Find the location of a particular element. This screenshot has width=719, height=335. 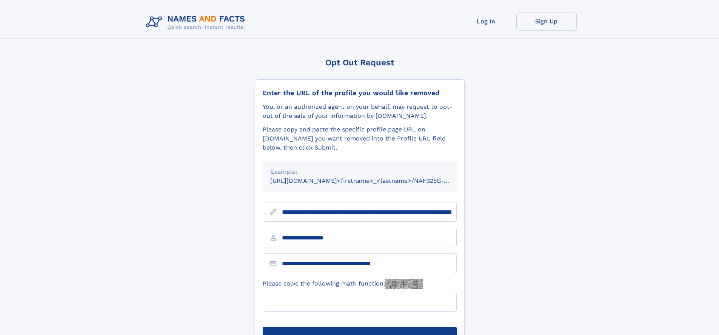

div: Example: is located at coordinates (360, 172).